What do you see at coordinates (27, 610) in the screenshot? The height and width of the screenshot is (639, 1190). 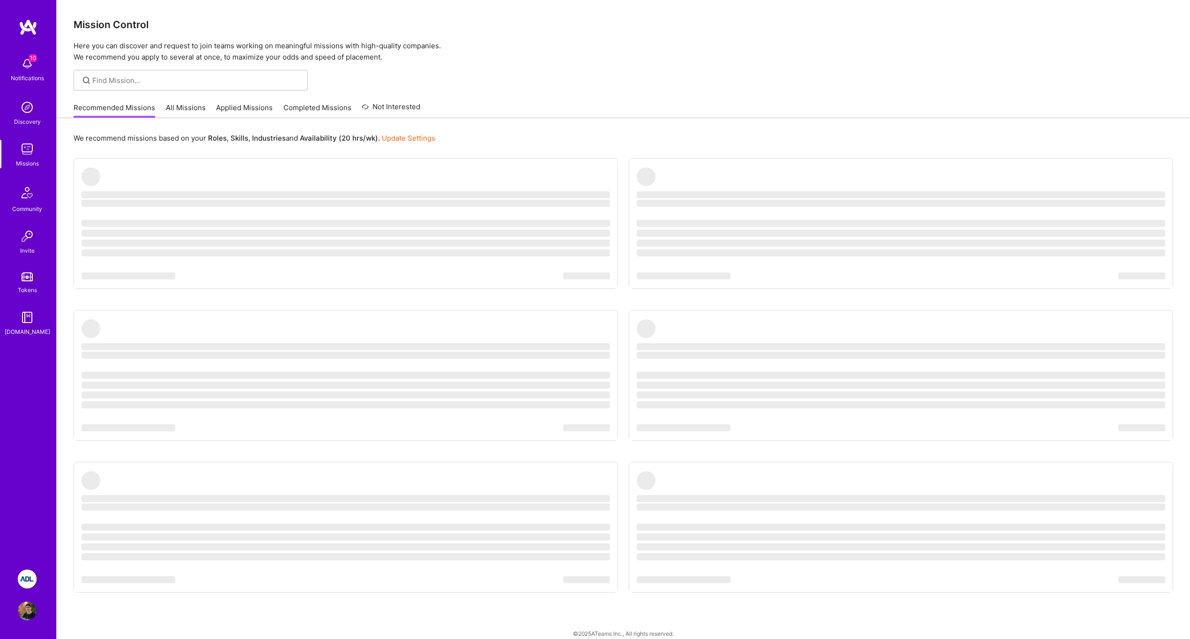 I see `a: User Avatar` at bounding box center [27, 610].